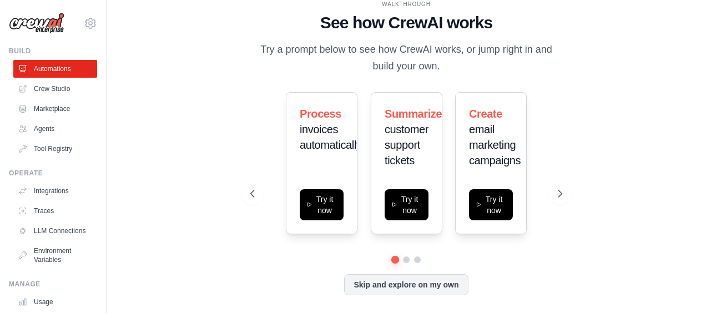 The image size is (706, 313). I want to click on h1: See how CrewAI works, so click(406, 23).